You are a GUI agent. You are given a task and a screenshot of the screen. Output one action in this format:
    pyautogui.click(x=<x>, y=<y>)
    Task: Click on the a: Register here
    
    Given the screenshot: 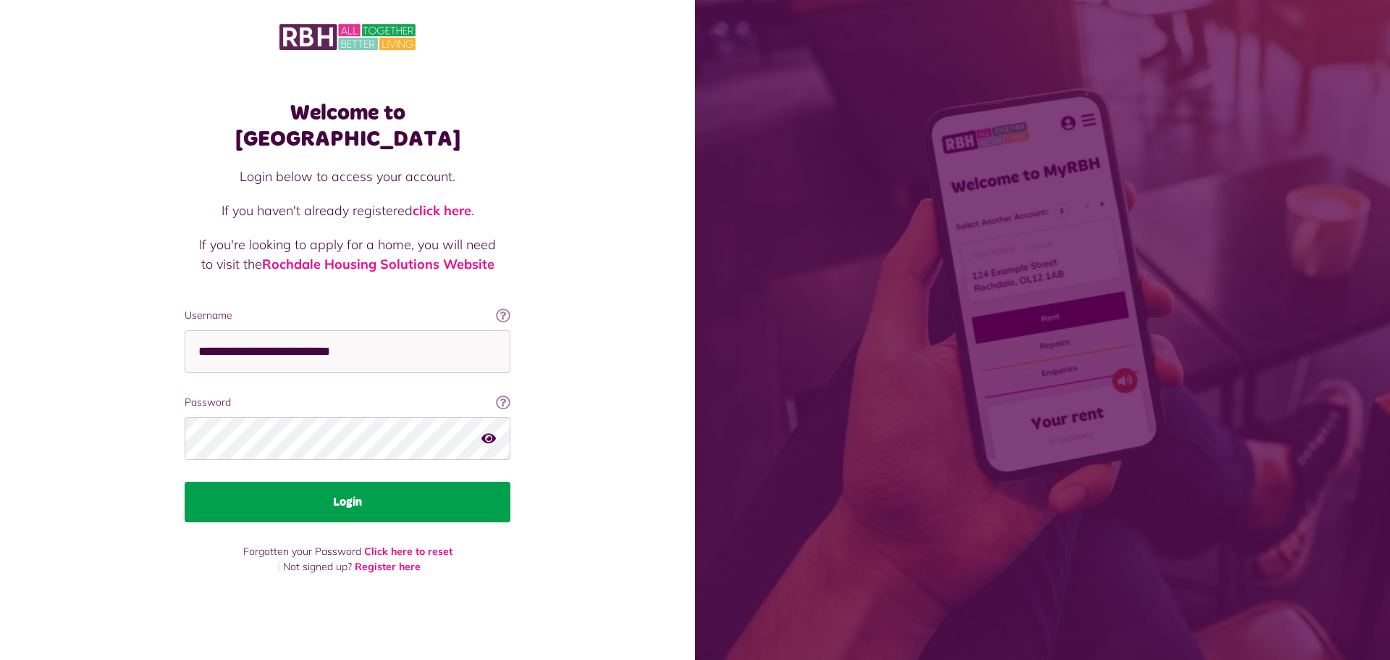 What is the action you would take?
    pyautogui.click(x=387, y=566)
    